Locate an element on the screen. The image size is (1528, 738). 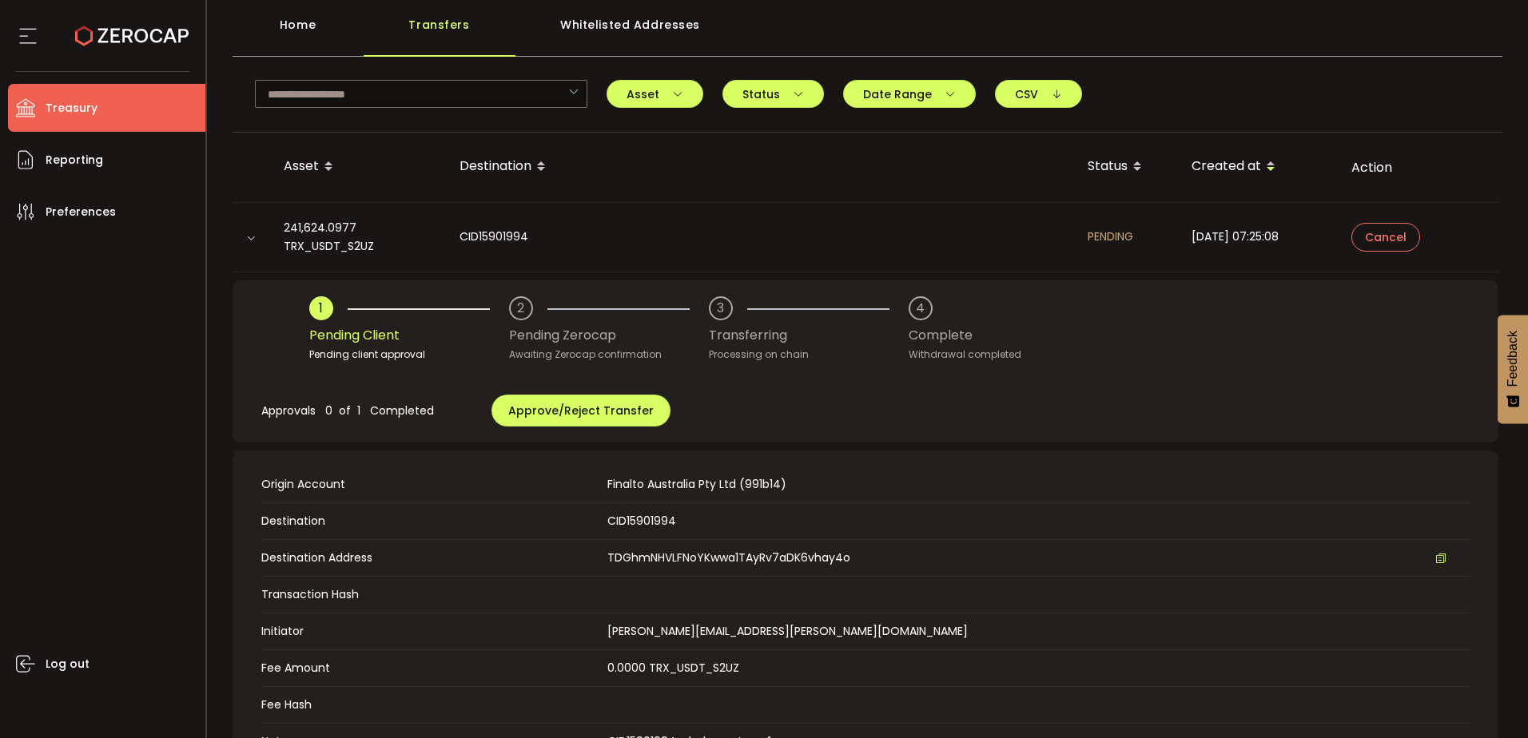
div: 4 is located at coordinates (920, 308).